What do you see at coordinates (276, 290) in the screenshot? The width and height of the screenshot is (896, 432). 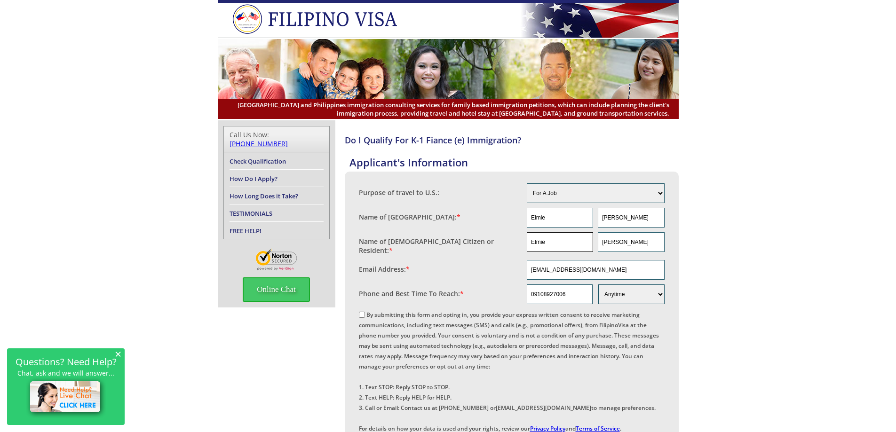 I see `span: Online Chat` at bounding box center [276, 290].